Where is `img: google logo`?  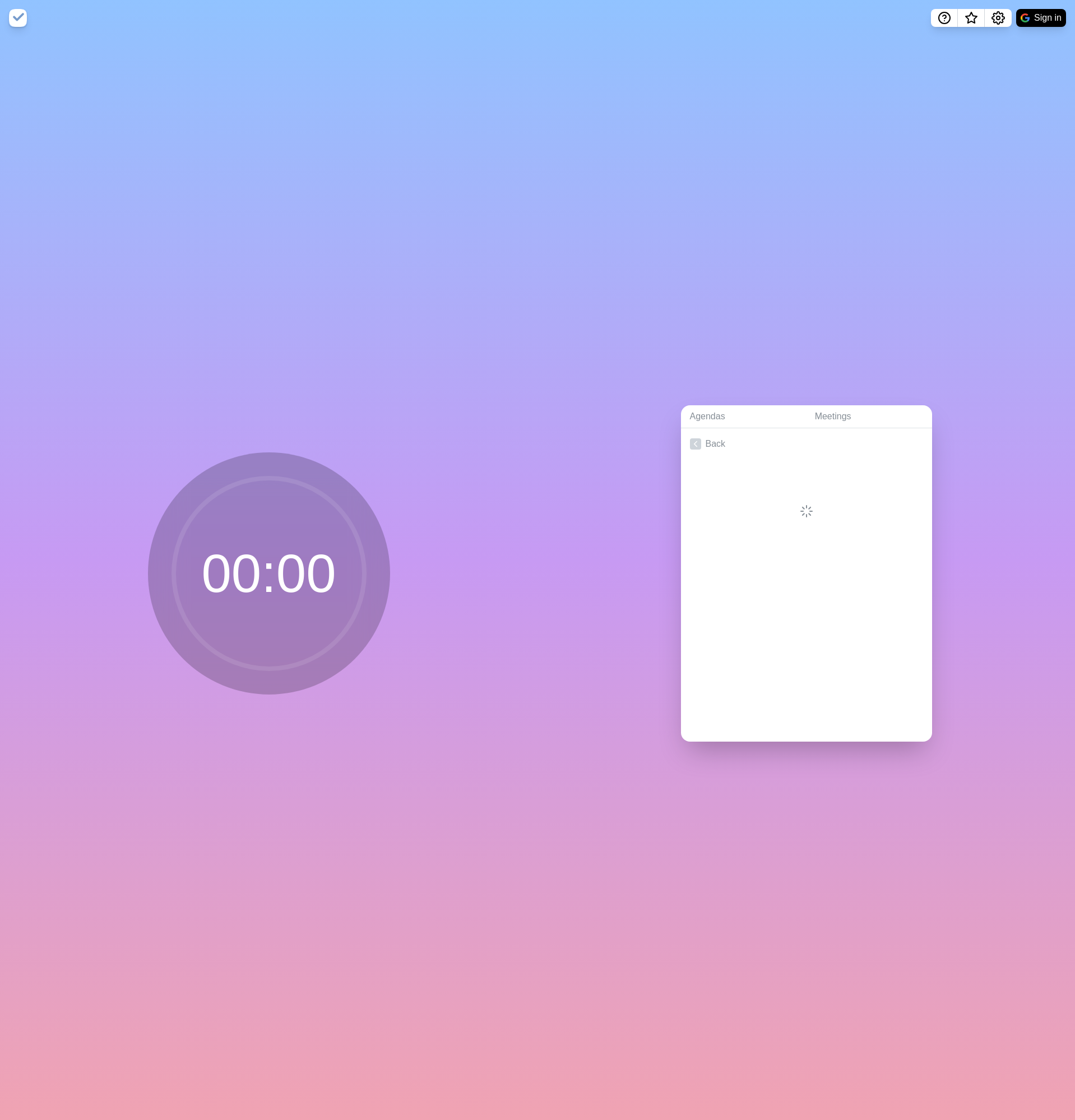 img: google logo is located at coordinates (1025, 18).